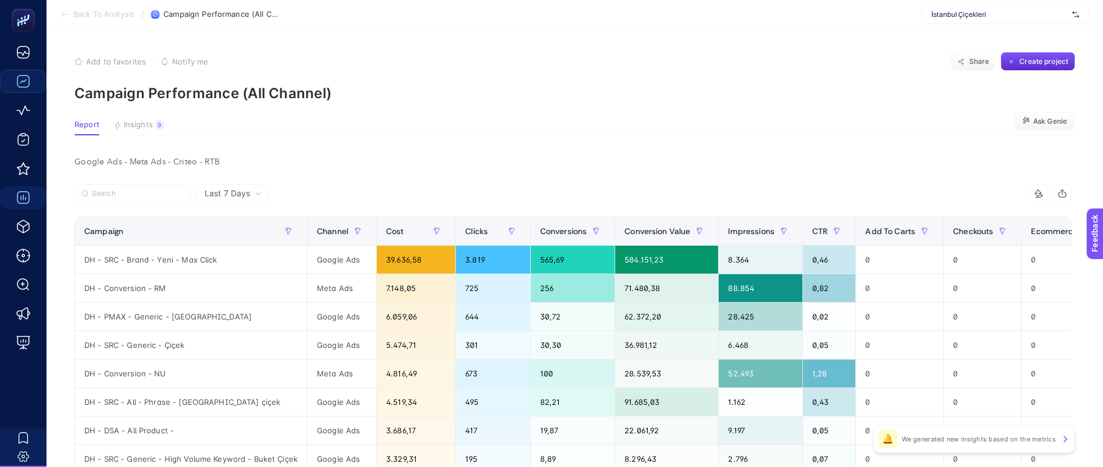  What do you see at coordinates (573, 260) in the screenshot?
I see `div: 565,69` at bounding box center [573, 260].